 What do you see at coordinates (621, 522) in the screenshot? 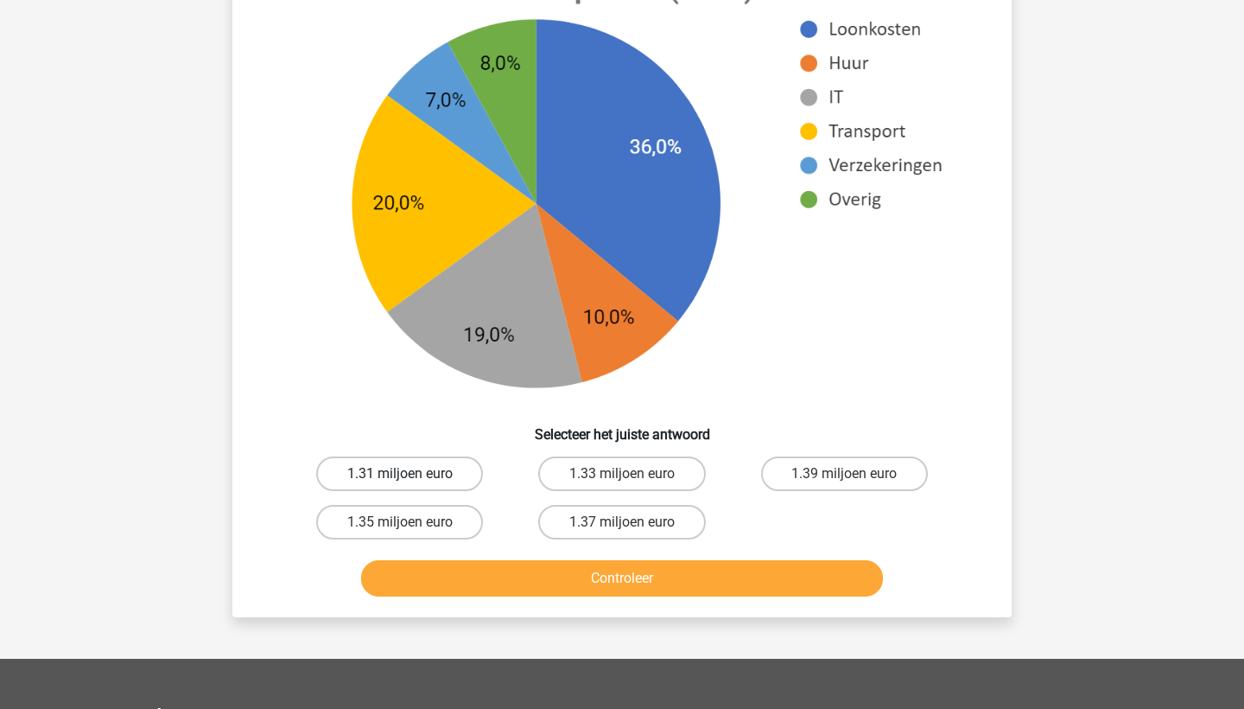
I see `label: 1.37 miljoen euro` at bounding box center [621, 522].